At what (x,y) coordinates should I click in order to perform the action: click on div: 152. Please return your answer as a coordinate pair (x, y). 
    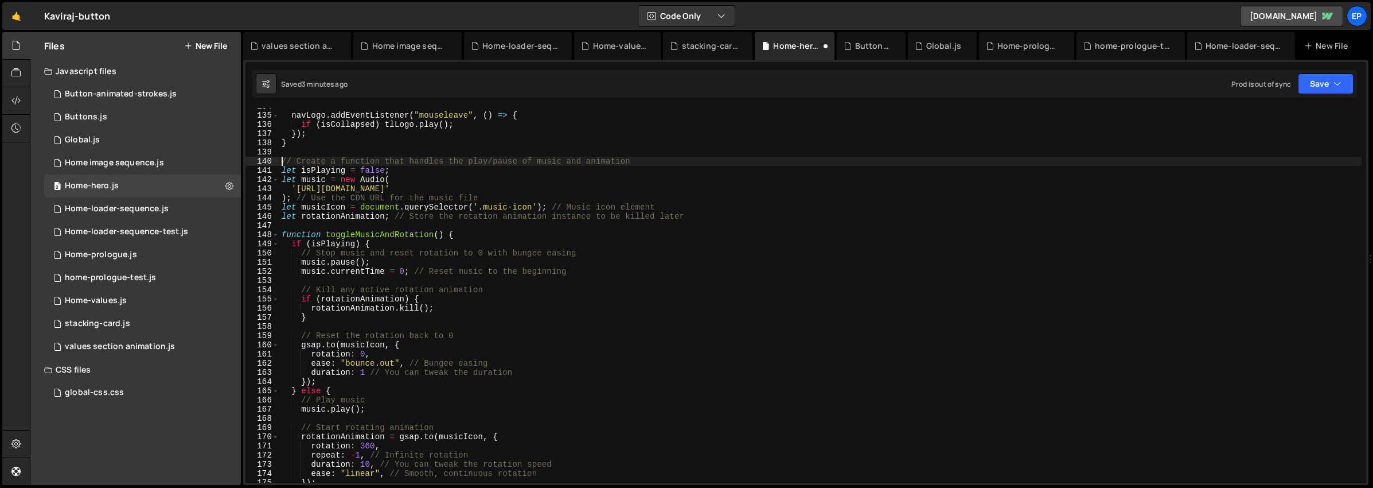
    Looking at the image, I should click on (262, 271).